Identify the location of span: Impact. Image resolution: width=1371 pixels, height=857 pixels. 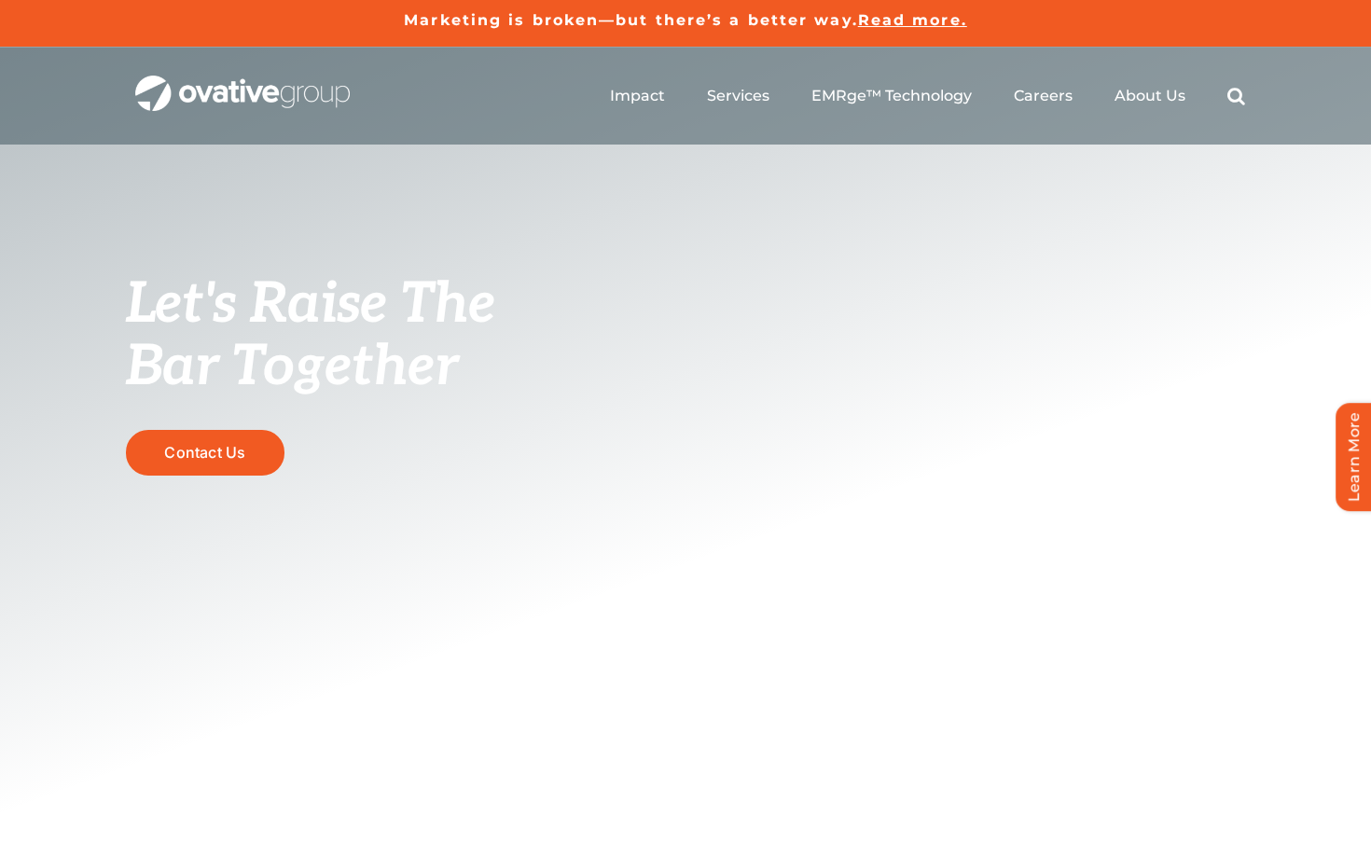
(637, 96).